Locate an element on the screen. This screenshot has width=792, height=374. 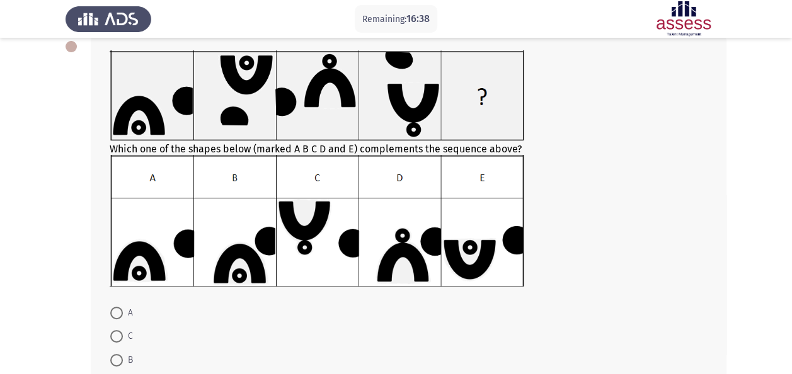
span: A is located at coordinates (128, 313).